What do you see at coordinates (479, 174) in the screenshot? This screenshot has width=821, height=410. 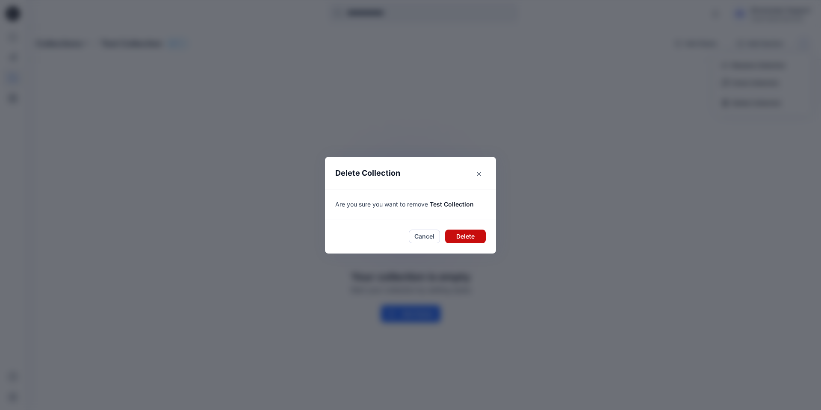 I see `button: Close` at bounding box center [479, 174].